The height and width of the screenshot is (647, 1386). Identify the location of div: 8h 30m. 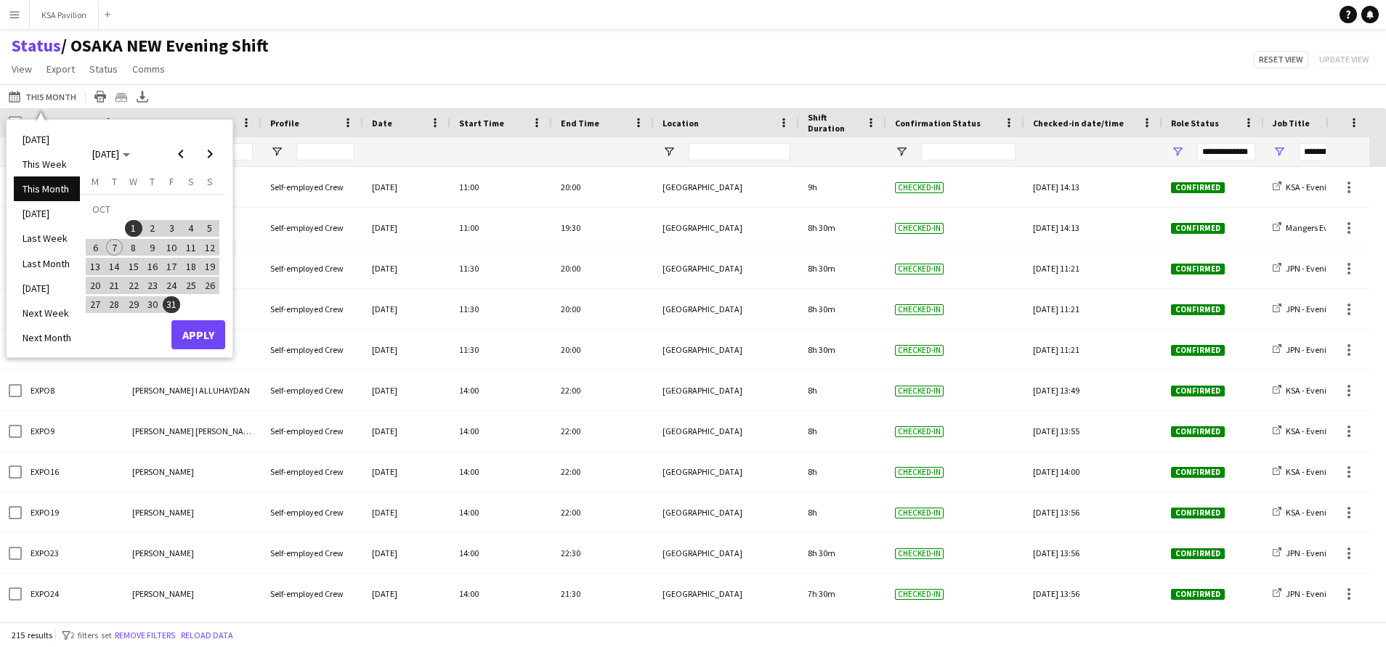
(843, 309).